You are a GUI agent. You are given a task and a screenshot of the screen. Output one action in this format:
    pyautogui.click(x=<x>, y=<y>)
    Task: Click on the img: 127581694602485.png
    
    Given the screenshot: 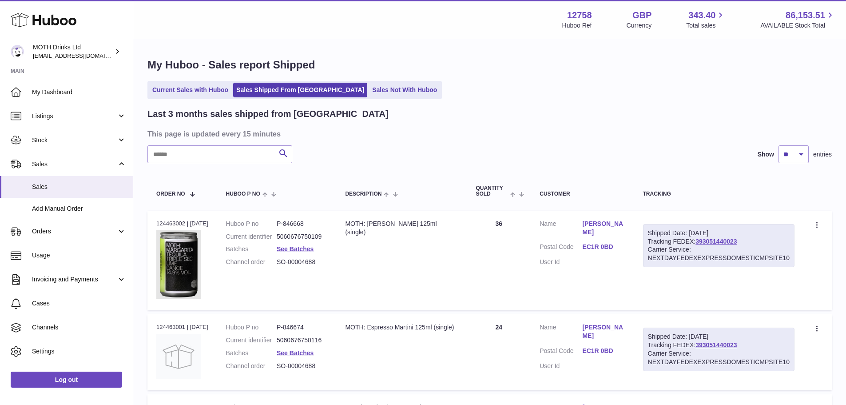 What is the action you would take?
    pyautogui.click(x=179, y=264)
    